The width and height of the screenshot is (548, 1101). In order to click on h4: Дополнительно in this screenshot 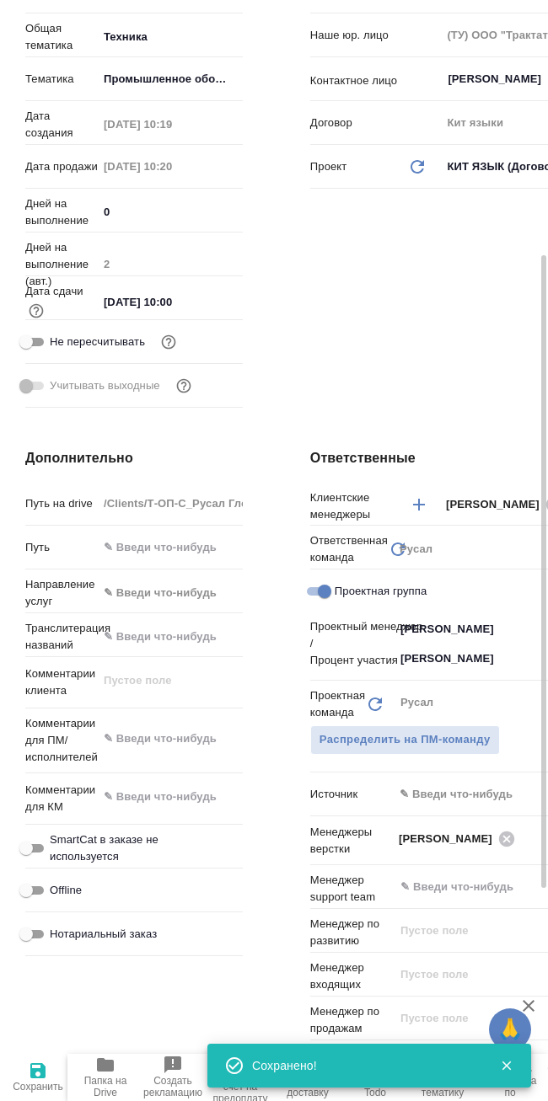, I will do `click(134, 458)`.